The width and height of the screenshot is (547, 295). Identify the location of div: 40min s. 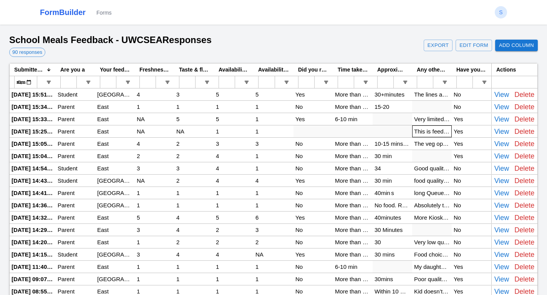
(392, 193).